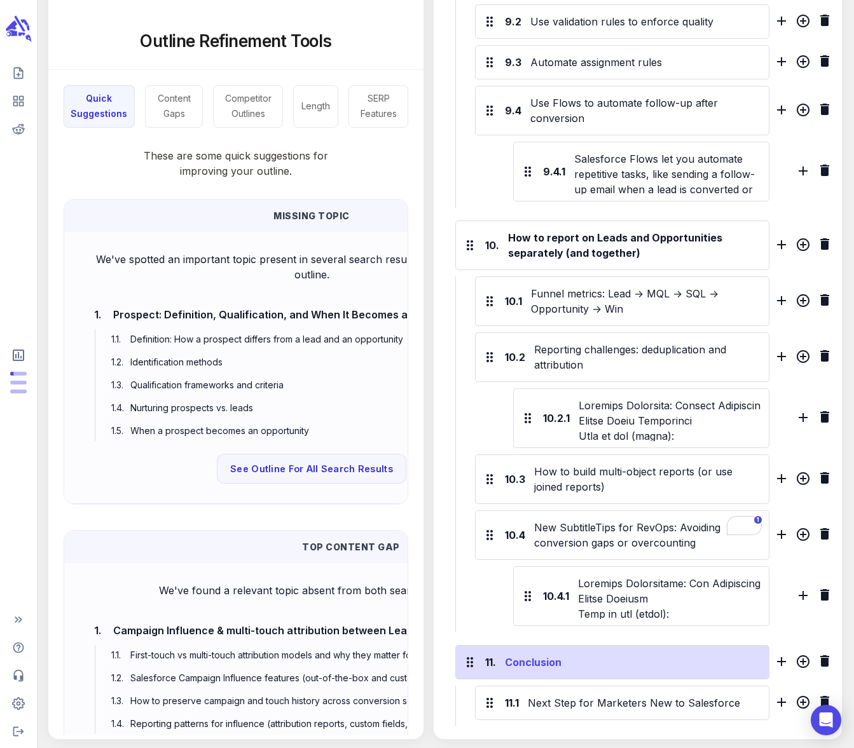  What do you see at coordinates (18, 620) in the screenshot?
I see `span: Expand Sidebar` at bounding box center [18, 620].